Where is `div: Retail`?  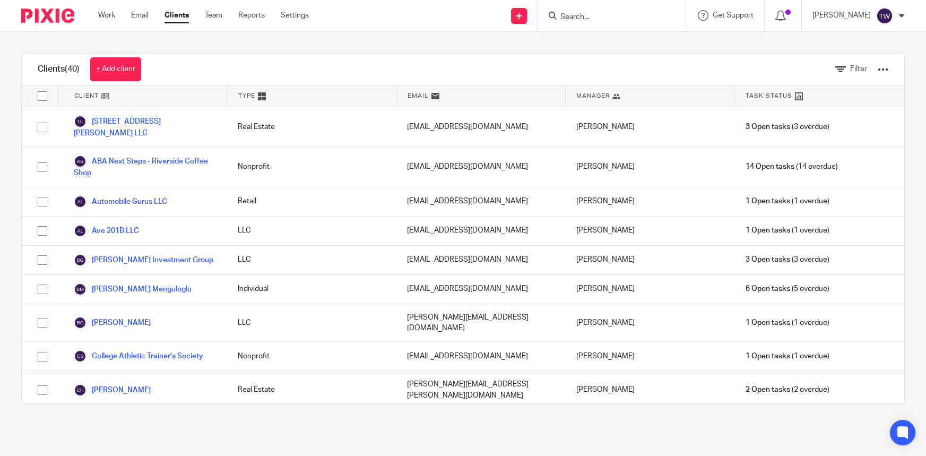
div: Retail is located at coordinates (312, 202).